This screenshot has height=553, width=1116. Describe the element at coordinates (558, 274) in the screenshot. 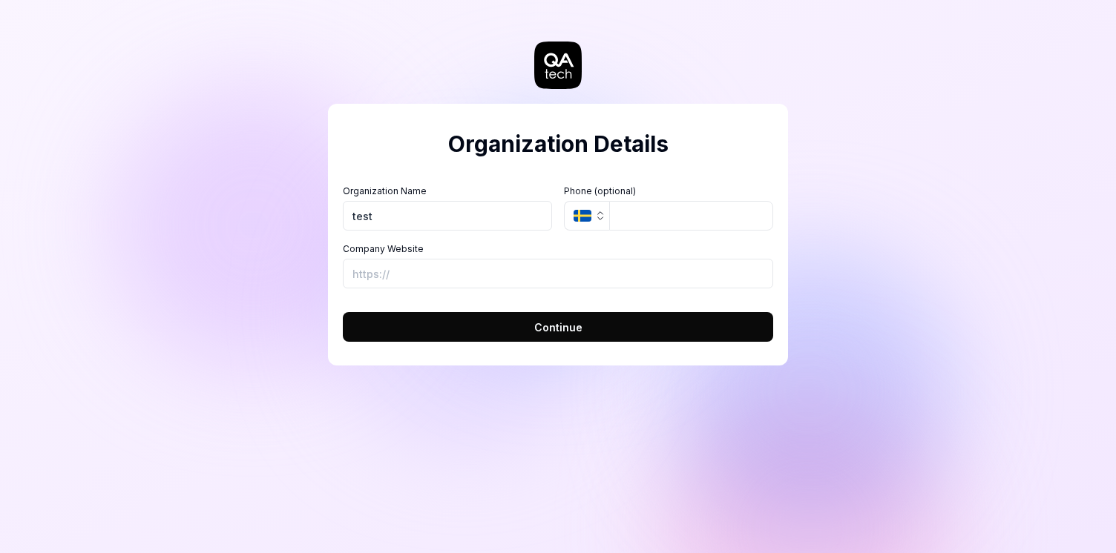

I see `input: https://` at that location.